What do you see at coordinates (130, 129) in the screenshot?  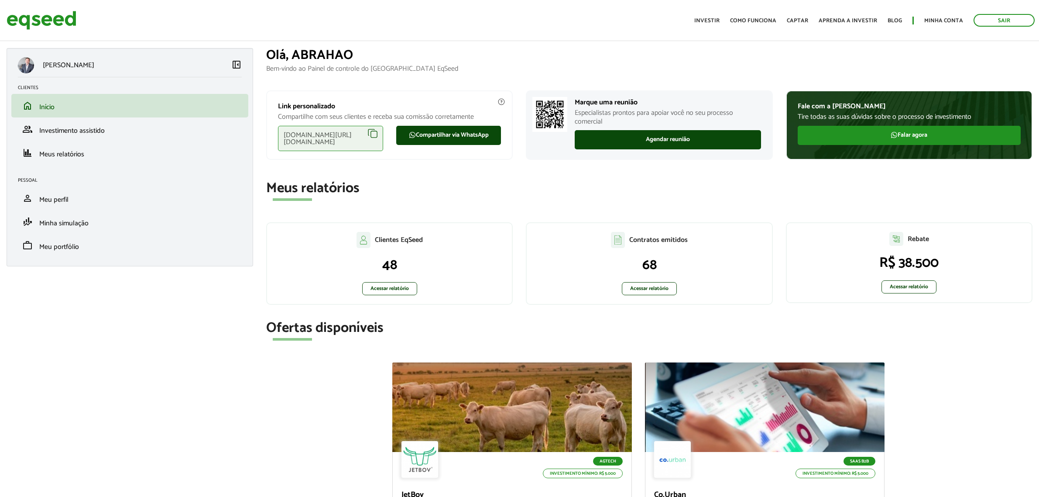 I see `a: groupInvestimento assistido` at bounding box center [130, 129].